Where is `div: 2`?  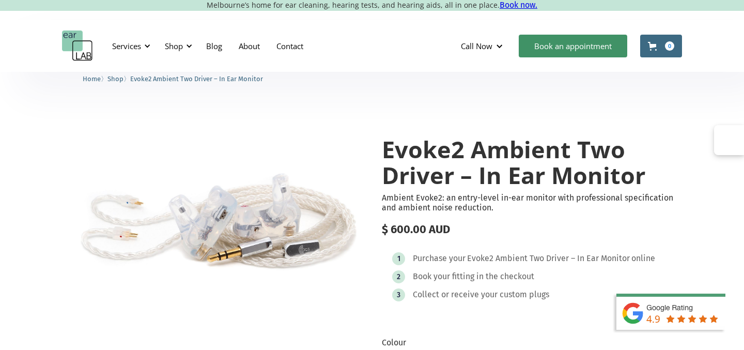
div: 2 is located at coordinates (398, 276).